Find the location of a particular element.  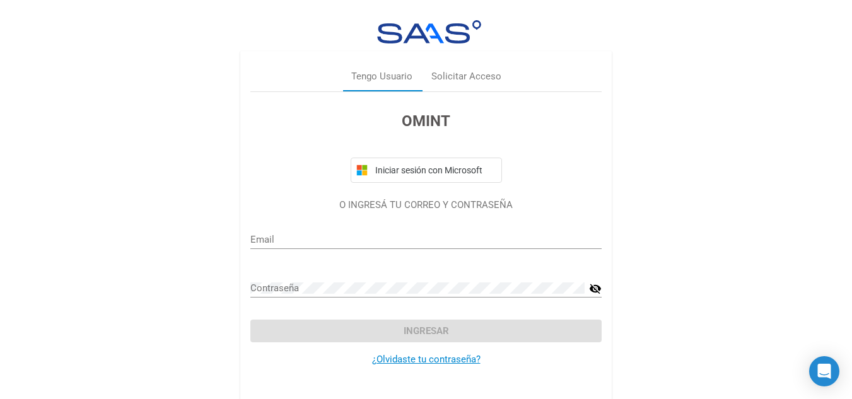

span: Iniciar sesión con Microsoft is located at coordinates (434, 170).